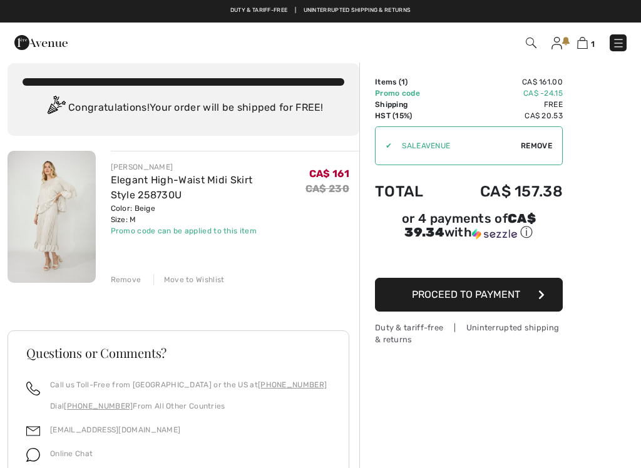 This screenshot has width=641, height=468. I want to click on p: Dial From All Other Countries, so click(188, 406).